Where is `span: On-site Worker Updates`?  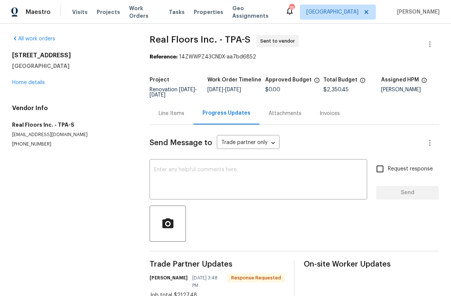
span: On-site Worker Updates is located at coordinates (371, 265).